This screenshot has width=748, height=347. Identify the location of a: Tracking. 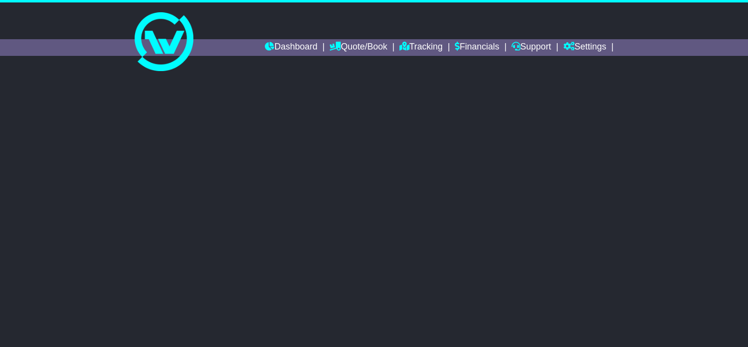
(421, 47).